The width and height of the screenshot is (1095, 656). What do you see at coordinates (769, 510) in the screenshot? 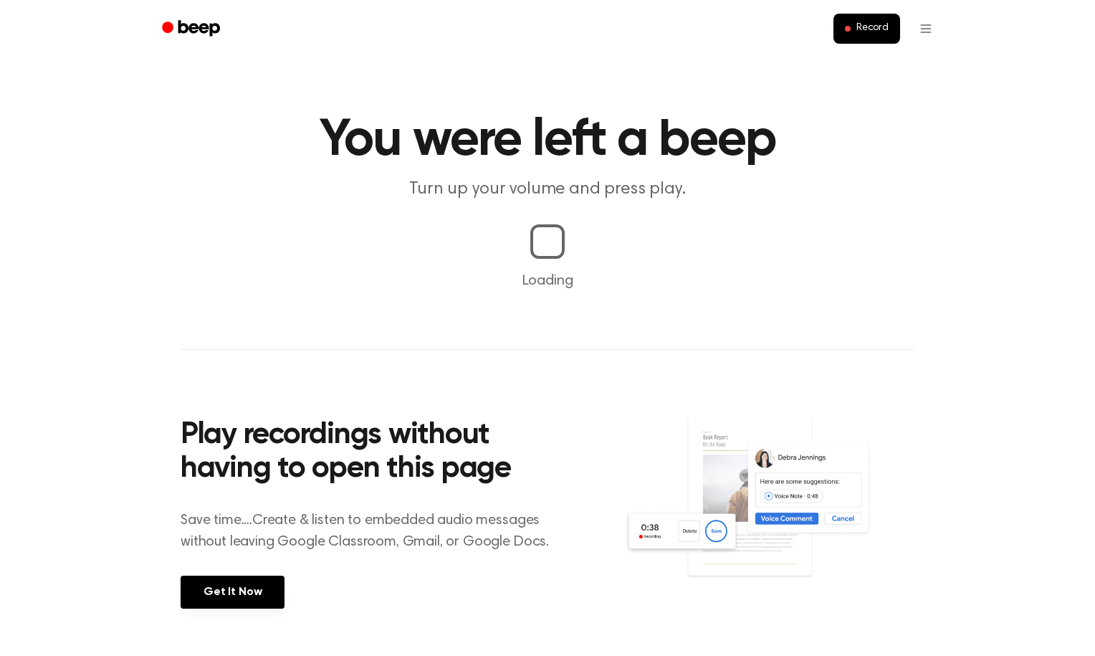
I see `img: Voice Comments on Docs and Recording Widget` at bounding box center [769, 510].